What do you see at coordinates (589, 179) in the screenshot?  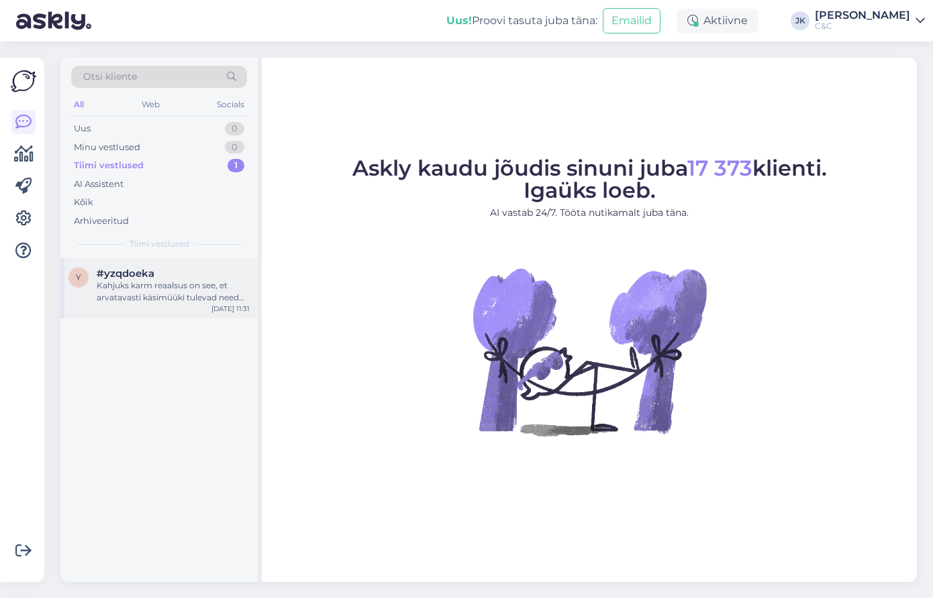 I see `span: Askly kaudu jõudis sinuni juba klienti. Igaüks loeb.` at bounding box center [589, 179].